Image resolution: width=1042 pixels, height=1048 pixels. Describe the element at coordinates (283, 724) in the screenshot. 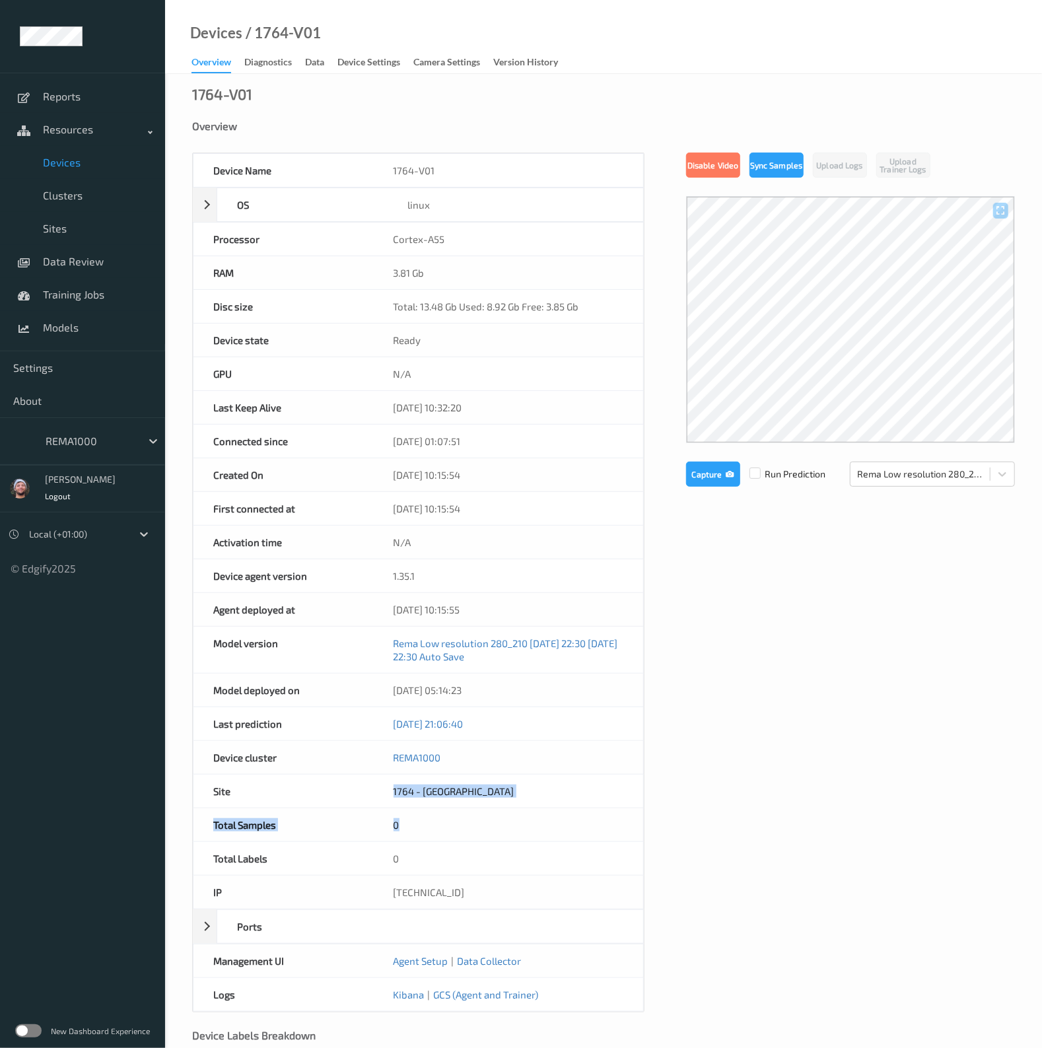

I see `div: Last prediction` at that location.